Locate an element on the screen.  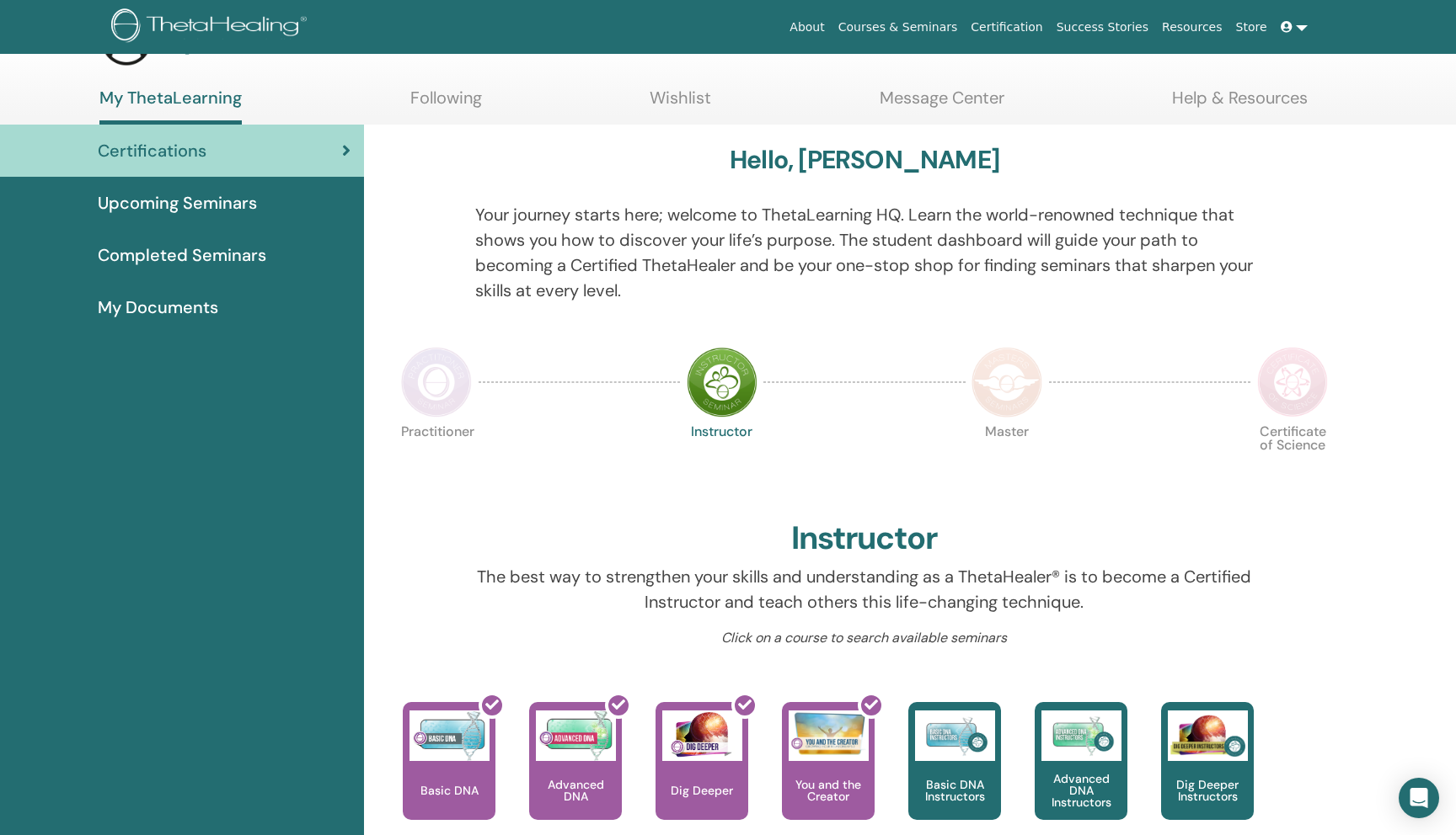
img: Dig Deeper is located at coordinates (702, 736).